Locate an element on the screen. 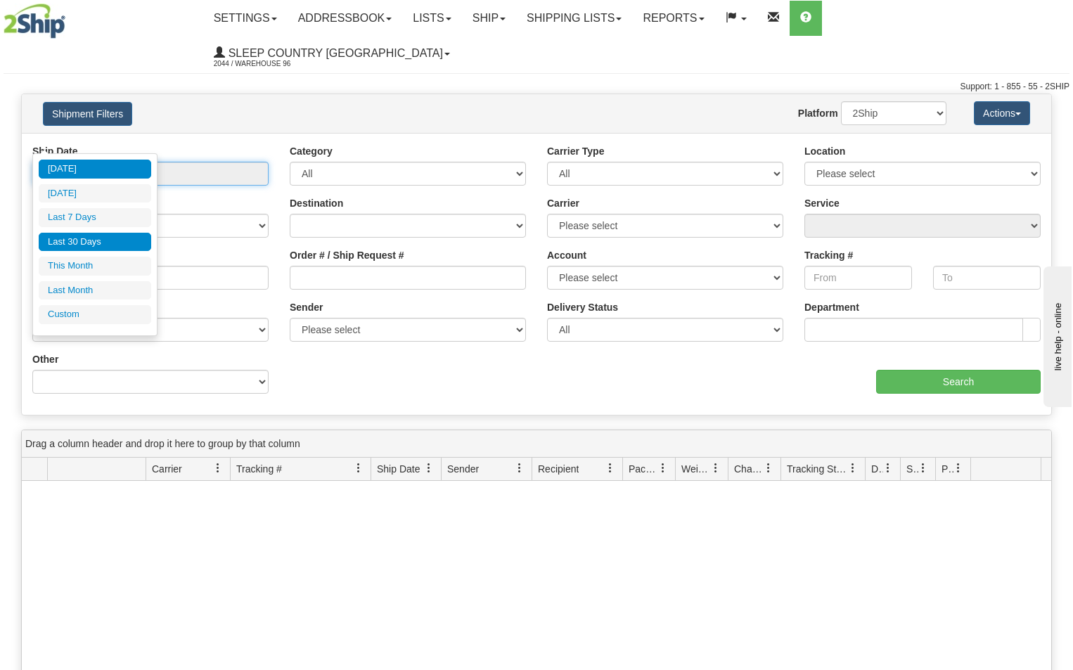 Image resolution: width=1073 pixels, height=670 pixels. a: Weight filter column settings is located at coordinates (716, 468).